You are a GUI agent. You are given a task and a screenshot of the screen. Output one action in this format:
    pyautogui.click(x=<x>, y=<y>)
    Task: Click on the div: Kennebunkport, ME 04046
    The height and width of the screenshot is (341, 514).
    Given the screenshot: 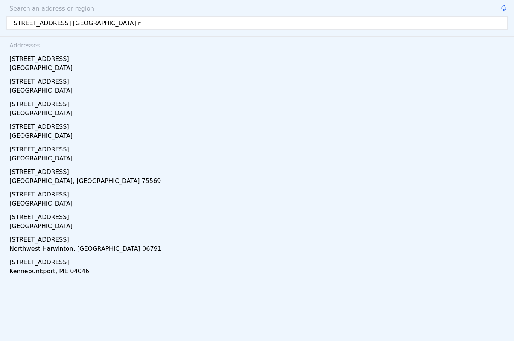 What is the action you would take?
    pyautogui.click(x=258, y=272)
    